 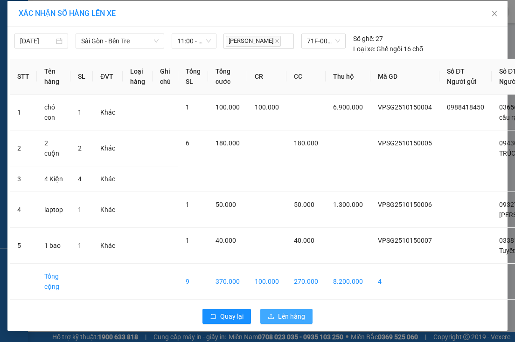 I want to click on span: Lên hàng, so click(x=291, y=317).